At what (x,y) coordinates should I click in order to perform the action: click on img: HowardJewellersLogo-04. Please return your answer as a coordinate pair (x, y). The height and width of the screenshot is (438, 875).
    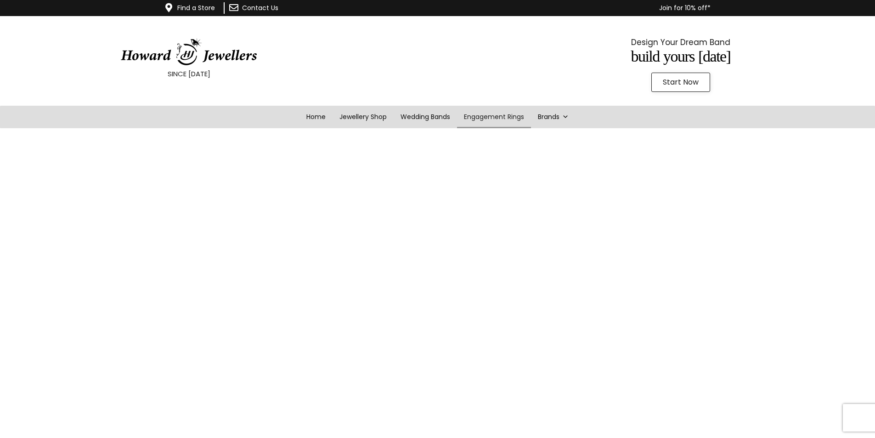
    Looking at the image, I should click on (189, 52).